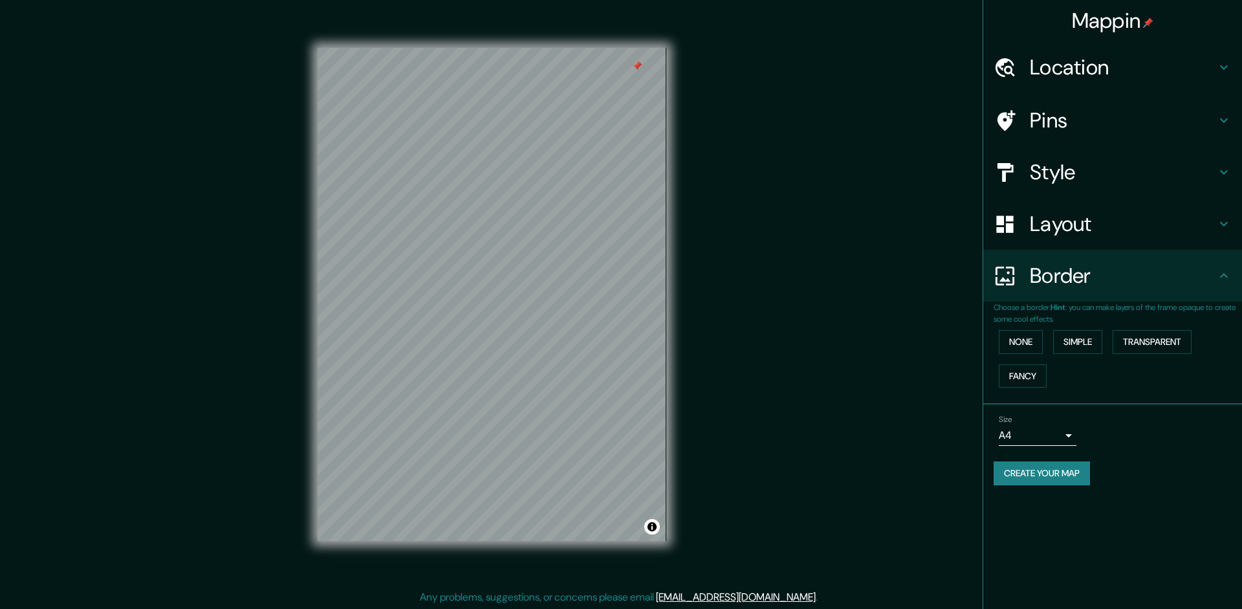 The width and height of the screenshot is (1242, 609). What do you see at coordinates (1023, 376) in the screenshot?
I see `button: Fancy` at bounding box center [1023, 376].